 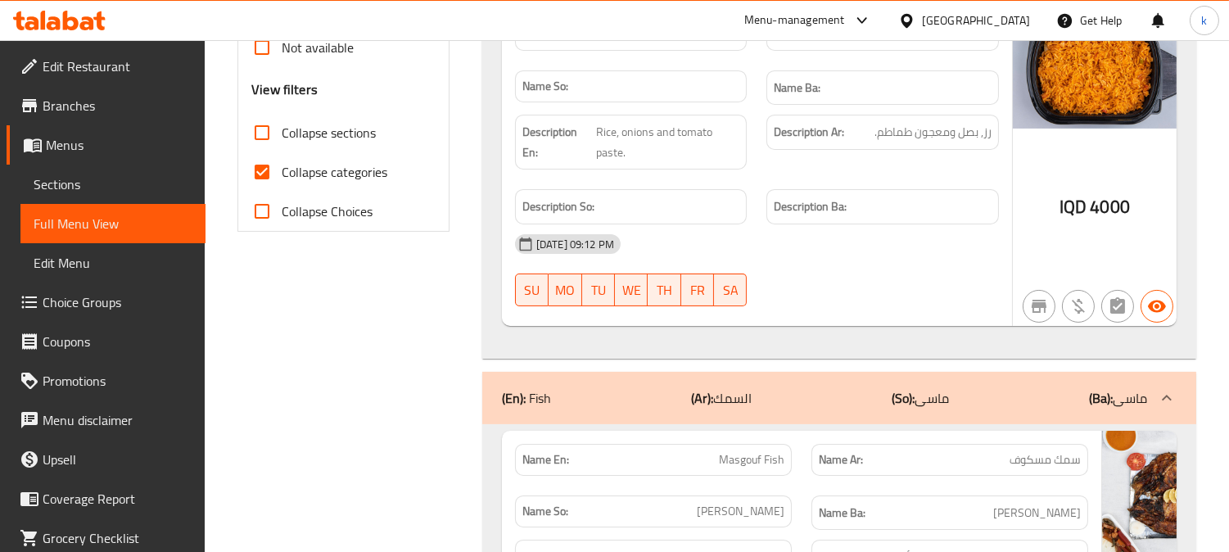 I want to click on a: Full Menu View, so click(x=113, y=224).